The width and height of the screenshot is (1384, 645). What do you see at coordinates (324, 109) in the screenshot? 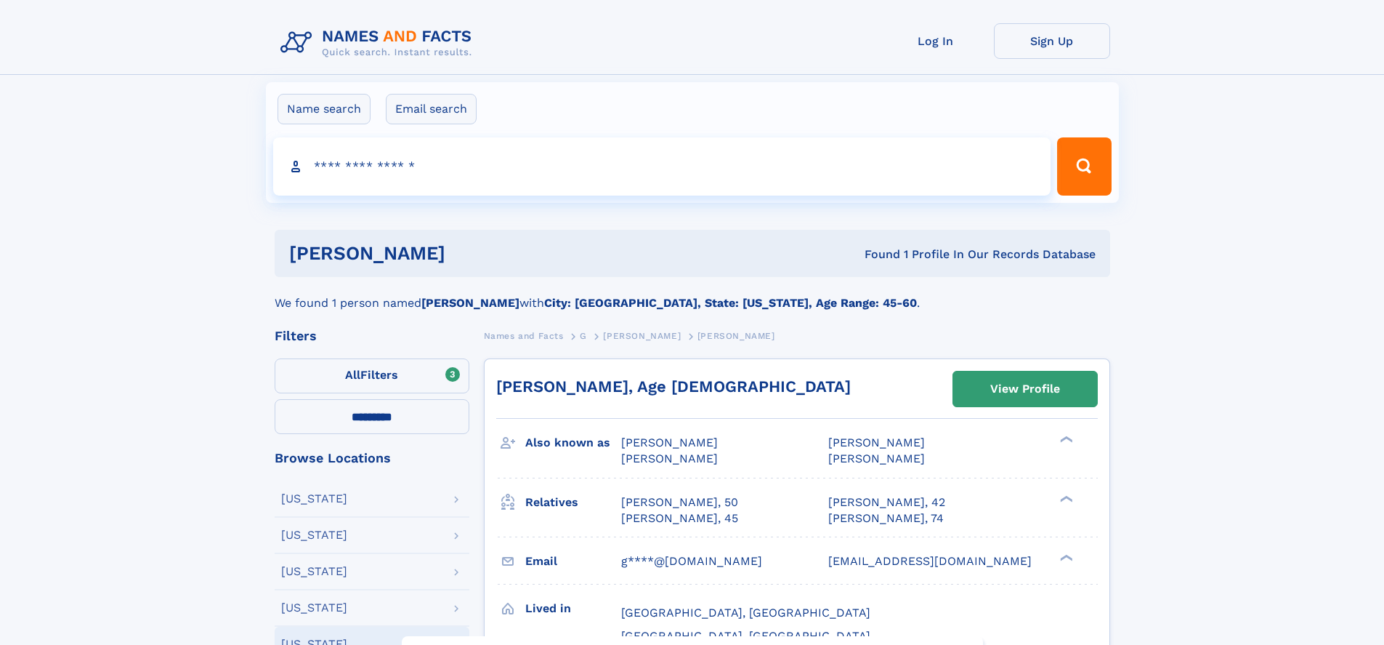
I see `label: Name search` at bounding box center [324, 109].